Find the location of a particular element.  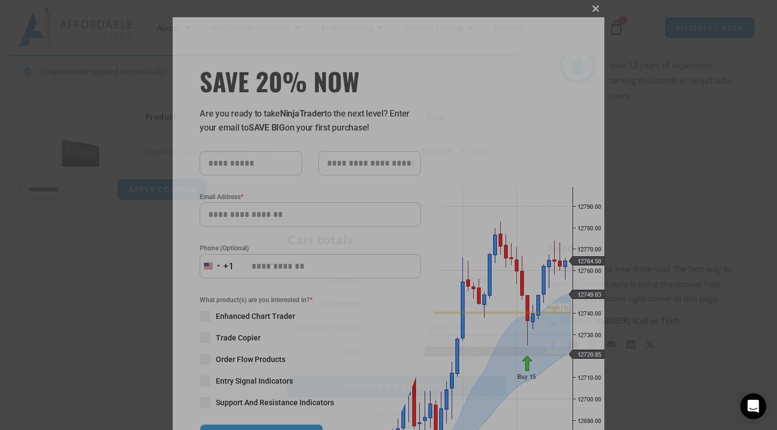

label: Trade Copier is located at coordinates (310, 338).